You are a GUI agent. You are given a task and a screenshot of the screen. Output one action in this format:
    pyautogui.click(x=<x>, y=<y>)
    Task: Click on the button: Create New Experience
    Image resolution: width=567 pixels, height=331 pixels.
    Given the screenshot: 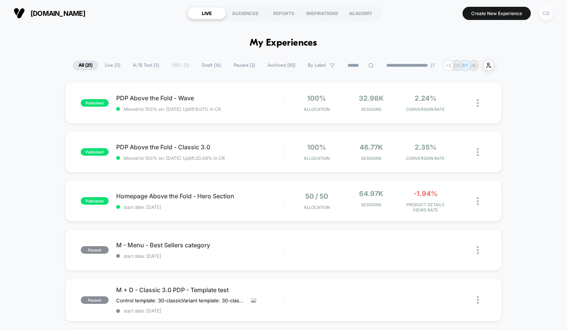 What is the action you would take?
    pyautogui.click(x=496, y=13)
    